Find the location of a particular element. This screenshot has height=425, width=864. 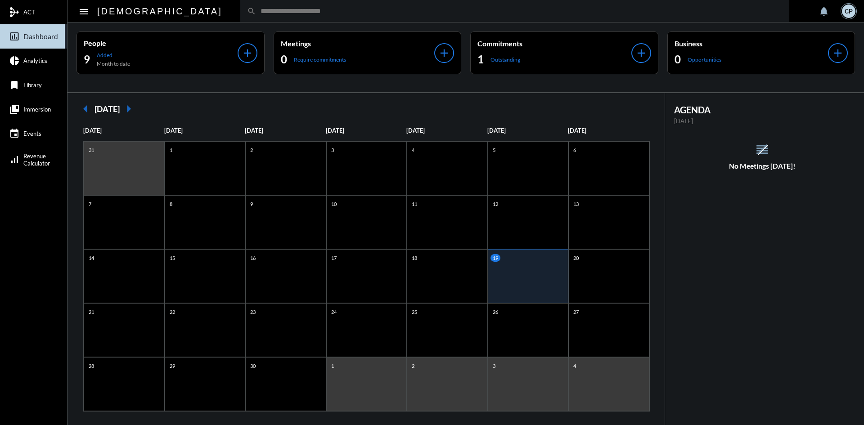

p: 28 is located at coordinates (91, 366).